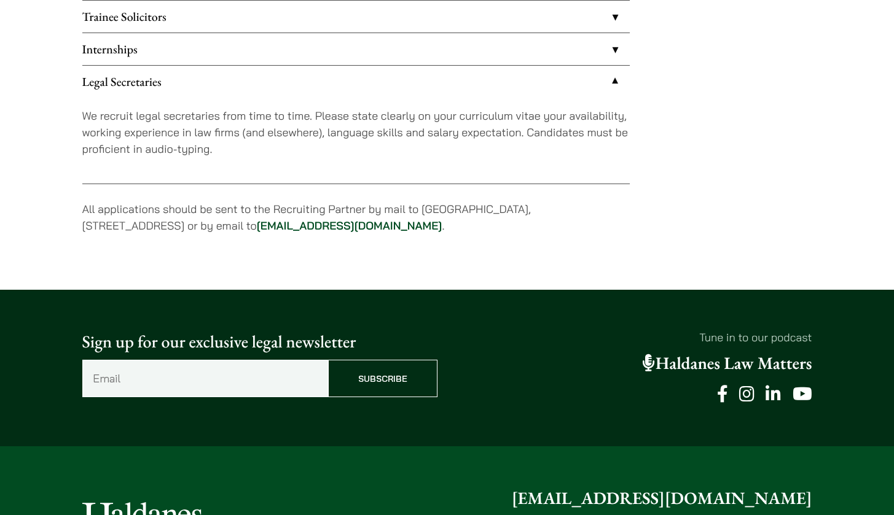 This screenshot has height=515, width=894. What do you see at coordinates (260, 342) in the screenshot?
I see `p: Sign up for our exclusive legal newsletter` at bounding box center [260, 342].